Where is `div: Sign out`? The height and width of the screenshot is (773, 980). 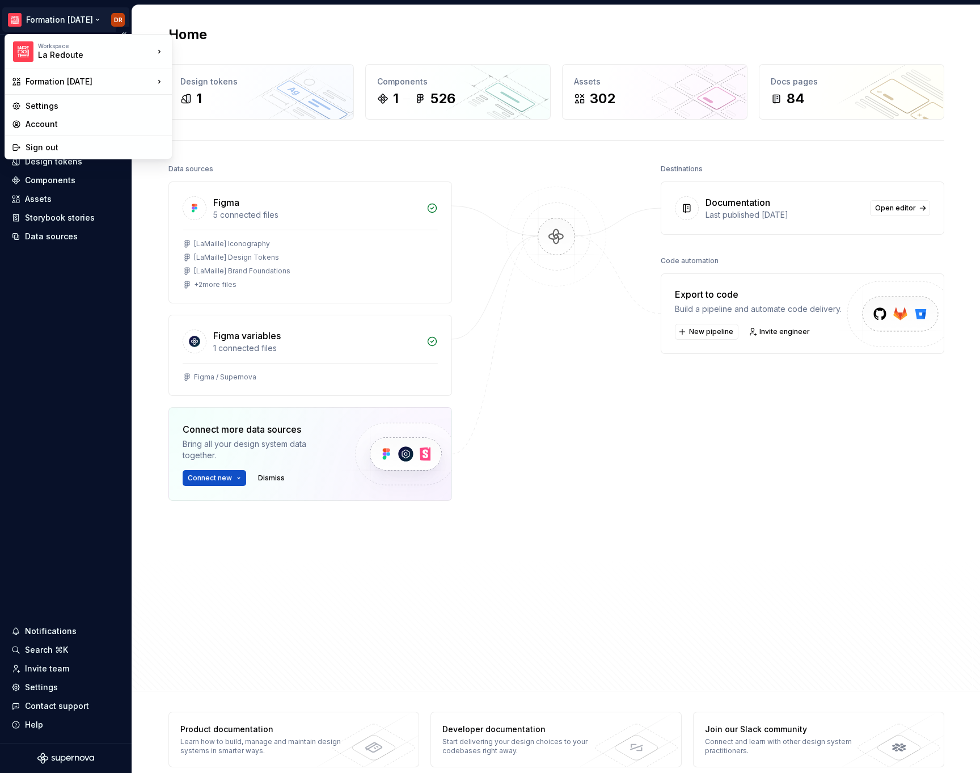
div: Sign out is located at coordinates (95, 147).